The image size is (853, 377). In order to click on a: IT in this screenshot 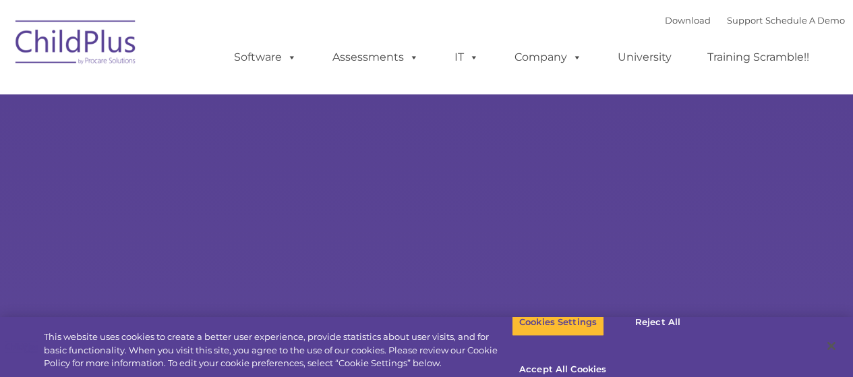, I will do `click(466, 57)`.